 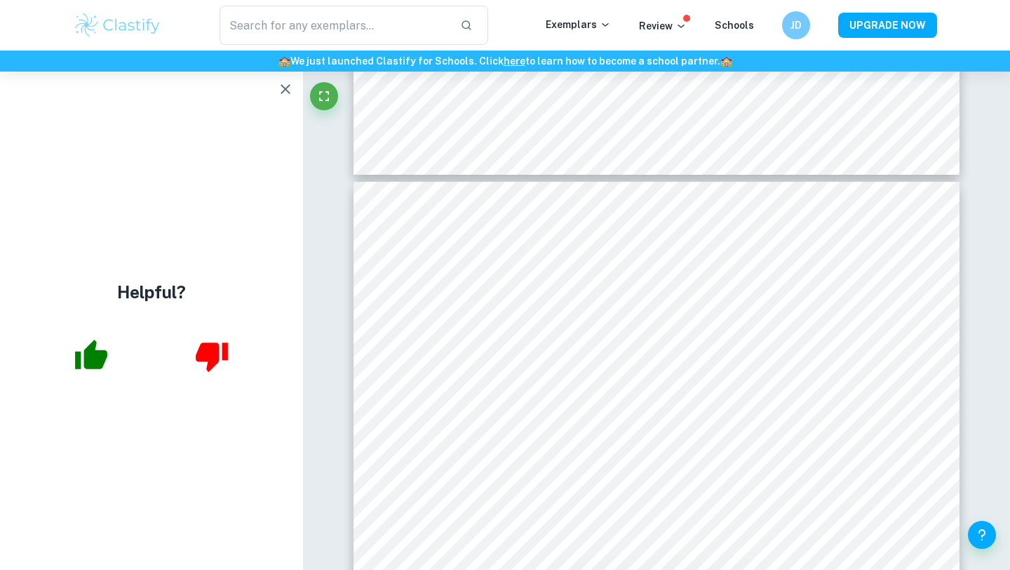 What do you see at coordinates (982, 535) in the screenshot?
I see `button: Help and Feedback` at bounding box center [982, 535].